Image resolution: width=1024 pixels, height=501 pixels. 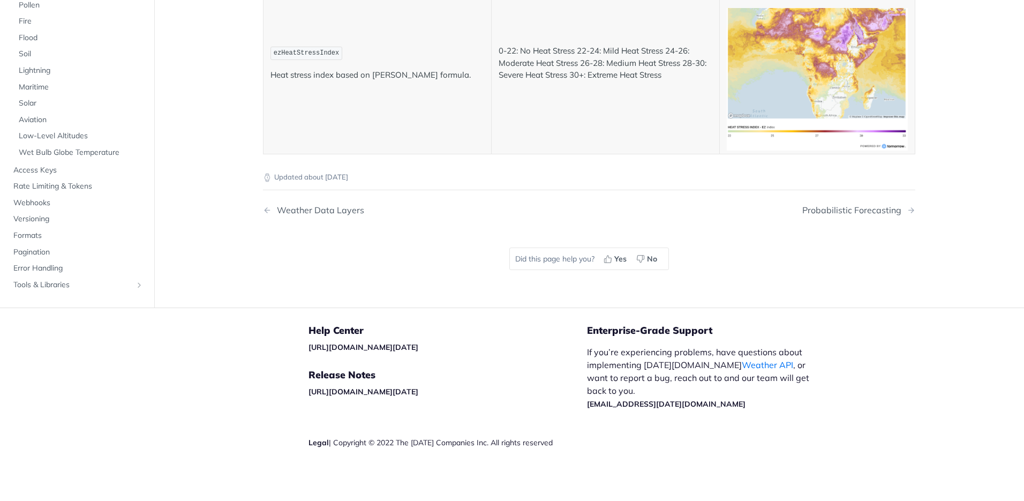 I want to click on button: No, so click(x=648, y=259).